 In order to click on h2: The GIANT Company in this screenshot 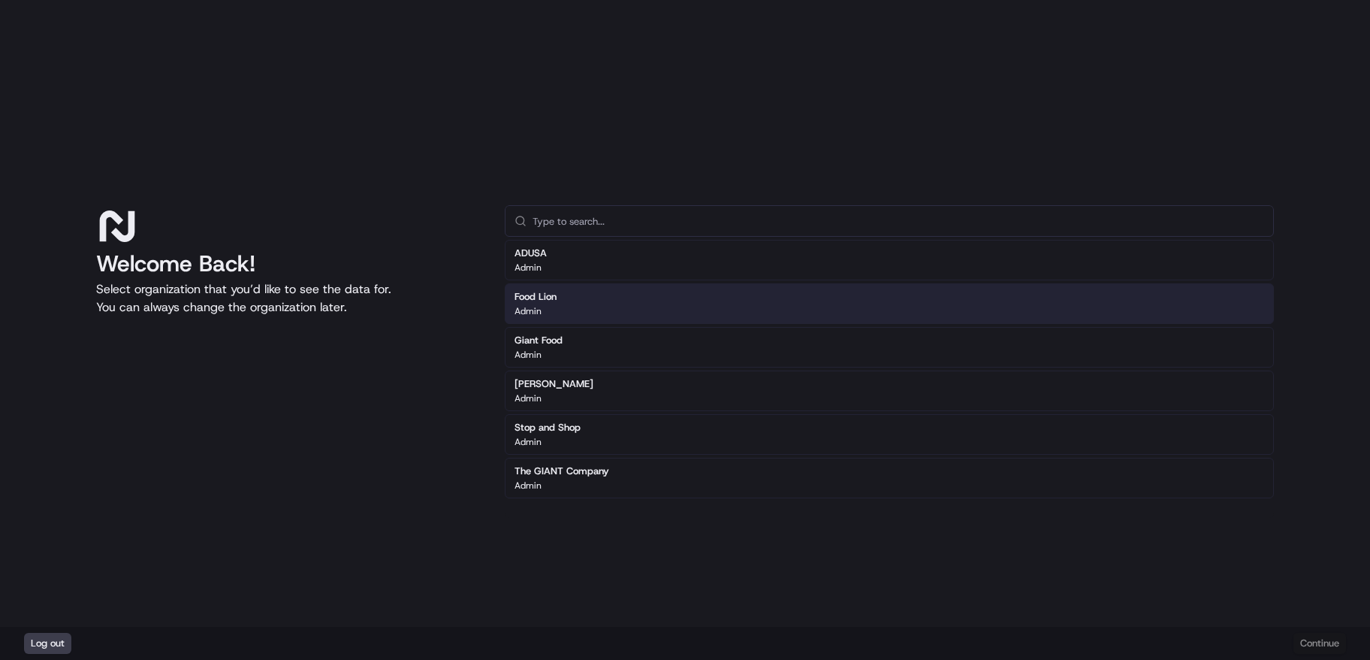, I will do `click(562, 471)`.